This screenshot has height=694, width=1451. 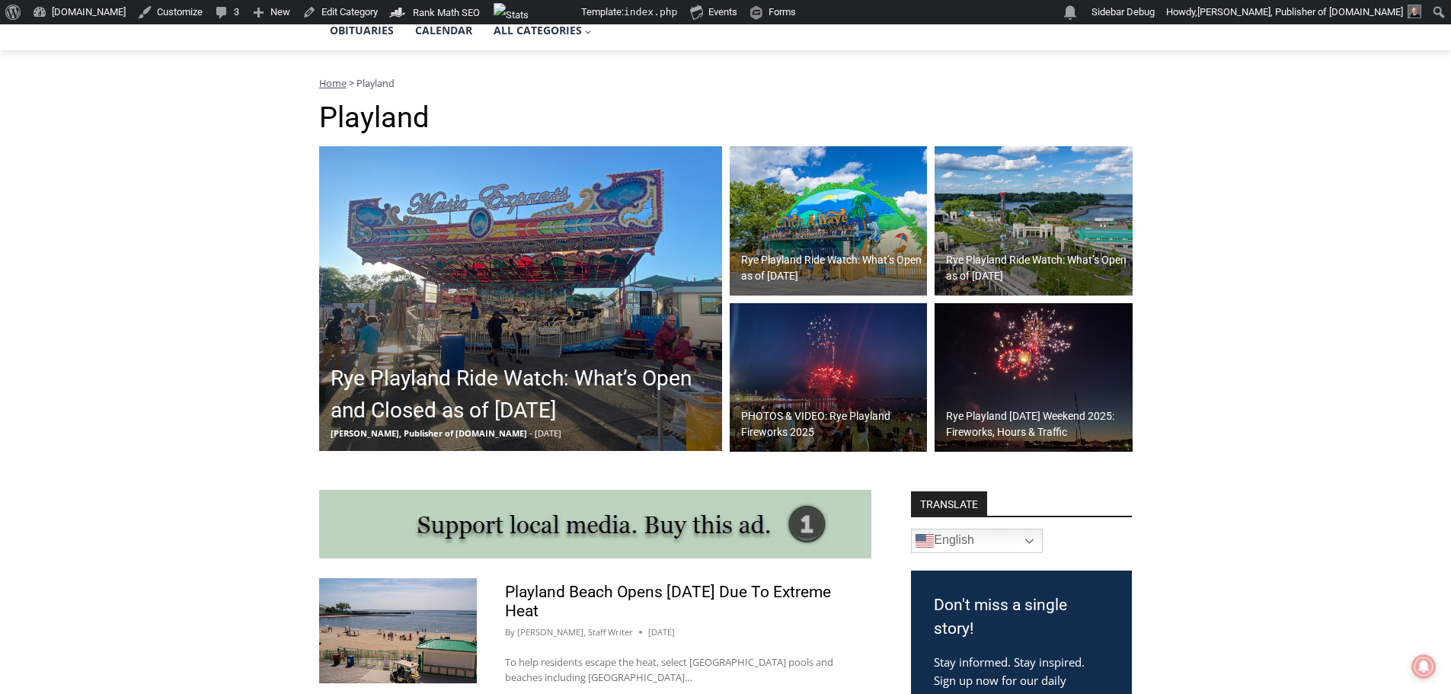 I want to click on img: support local media, buy this ad, so click(x=595, y=524).